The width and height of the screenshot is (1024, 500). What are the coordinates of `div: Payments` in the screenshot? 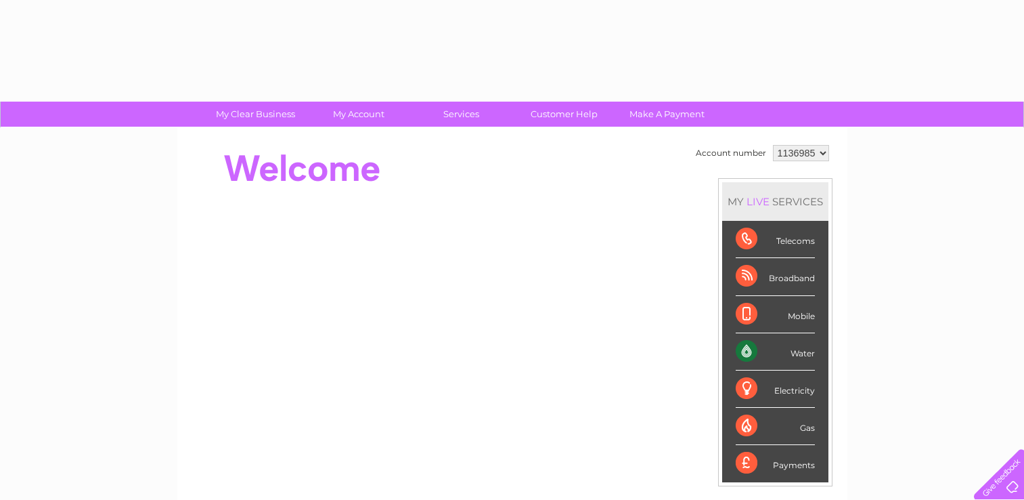 It's located at (775, 463).